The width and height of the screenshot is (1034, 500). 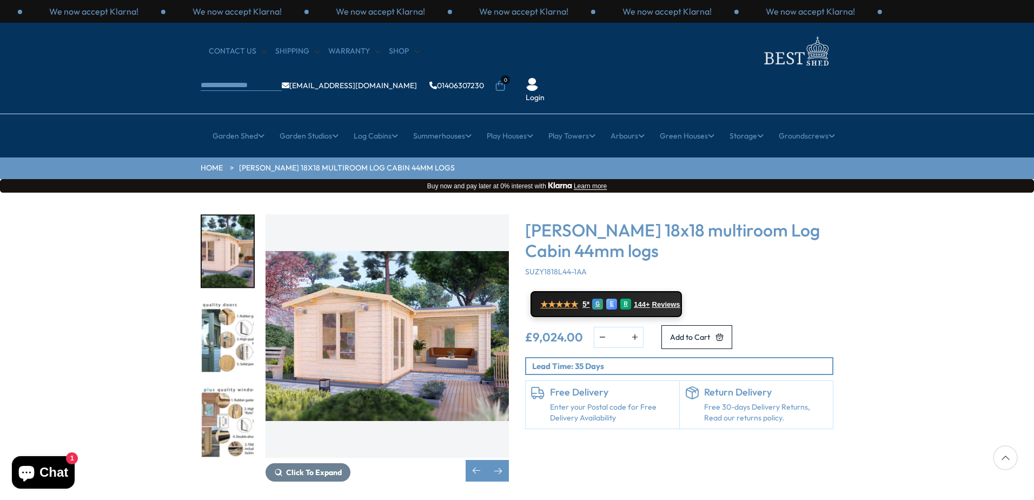 What do you see at coordinates (505, 79) in the screenshot?
I see `span: 0` at bounding box center [505, 79].